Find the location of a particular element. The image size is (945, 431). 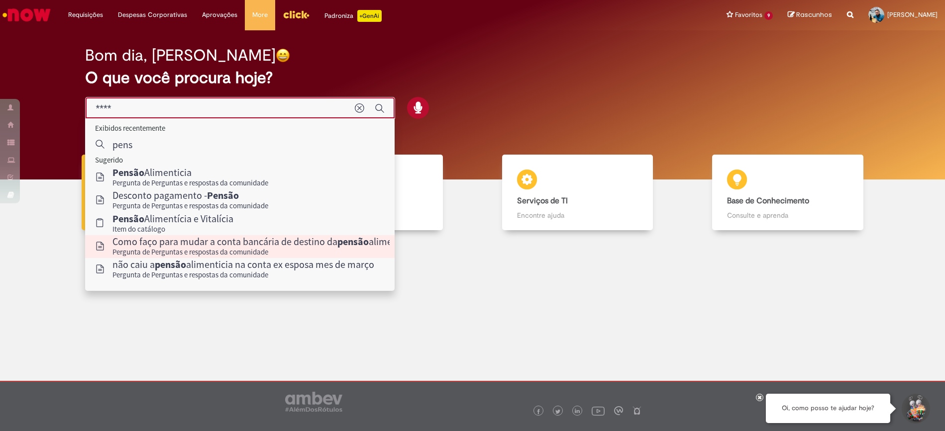

img: logo_footer_youtube.png is located at coordinates (598, 411).